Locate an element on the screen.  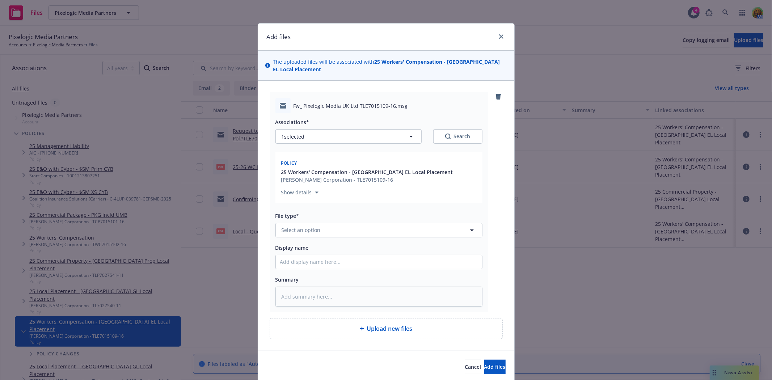
div: Upload new files is located at coordinates (386, 329).